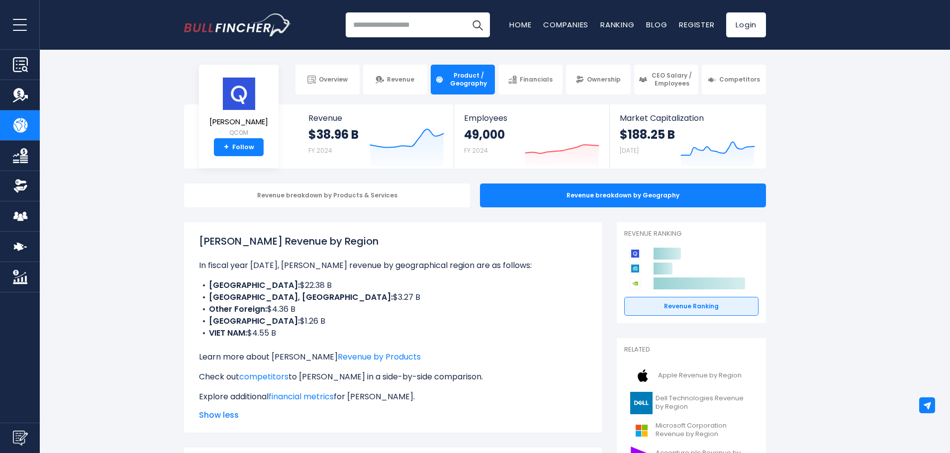  I want to click on a: competitors, so click(264, 377).